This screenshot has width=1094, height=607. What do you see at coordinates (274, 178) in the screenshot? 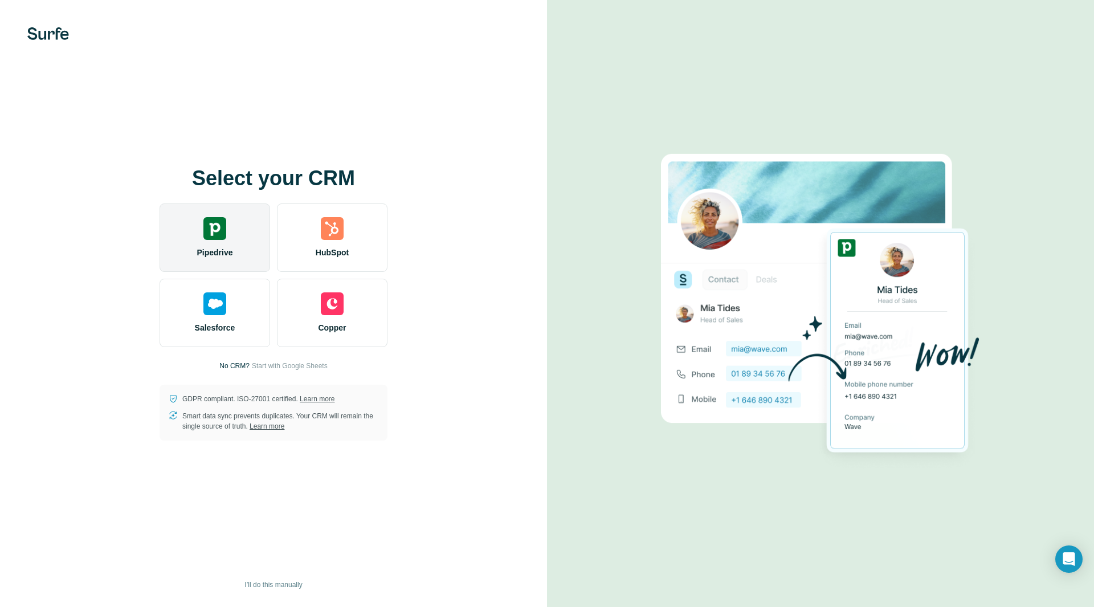
I see `h1: Select your CRM` at bounding box center [274, 178].